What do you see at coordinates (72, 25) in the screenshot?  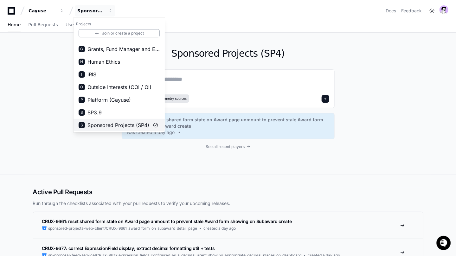 I see `a: Users` at bounding box center [72, 25].